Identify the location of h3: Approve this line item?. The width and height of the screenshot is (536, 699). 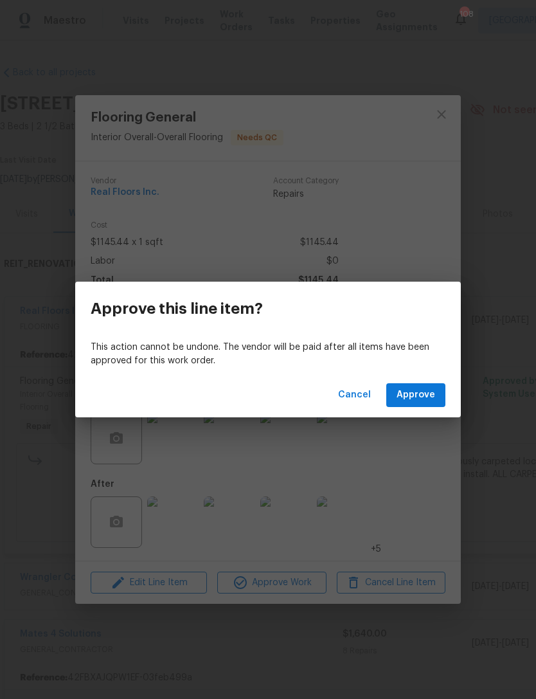
(177, 309).